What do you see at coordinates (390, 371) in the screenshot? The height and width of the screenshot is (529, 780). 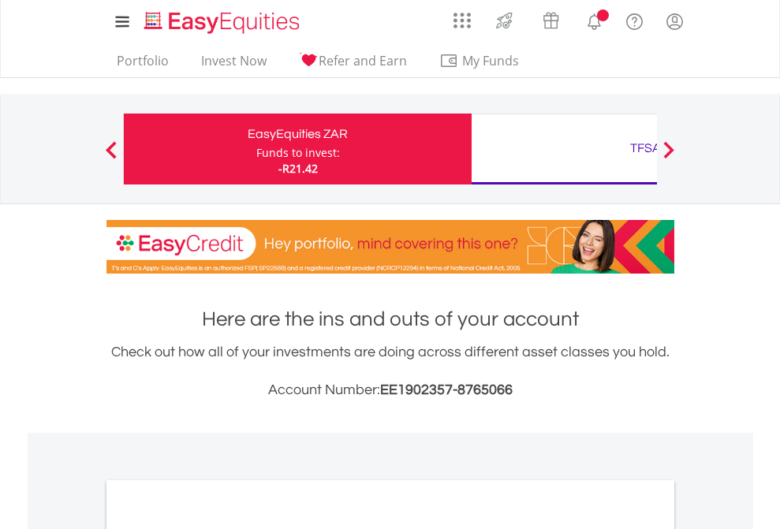 I see `div: Check out how all of your investments are doing across different asset classes you hold.` at bounding box center [390, 371].